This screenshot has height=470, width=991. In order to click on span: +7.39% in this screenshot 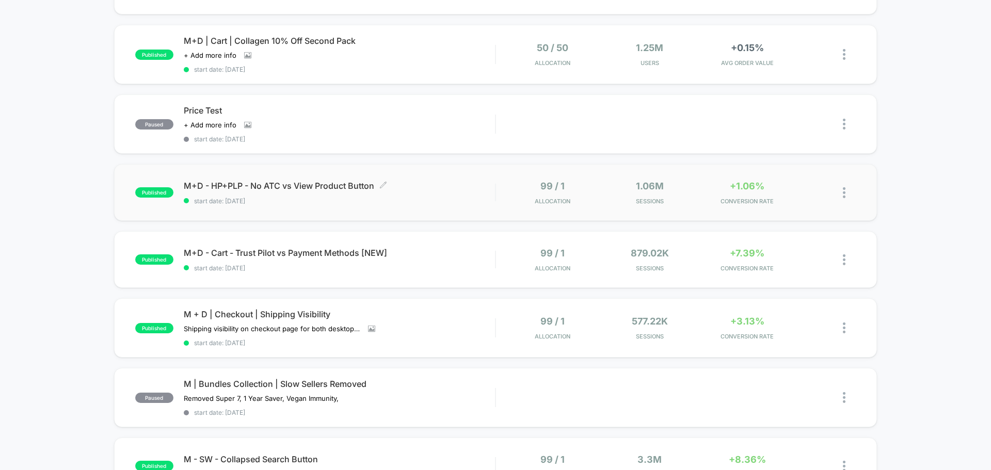, I will do `click(747, 253)`.